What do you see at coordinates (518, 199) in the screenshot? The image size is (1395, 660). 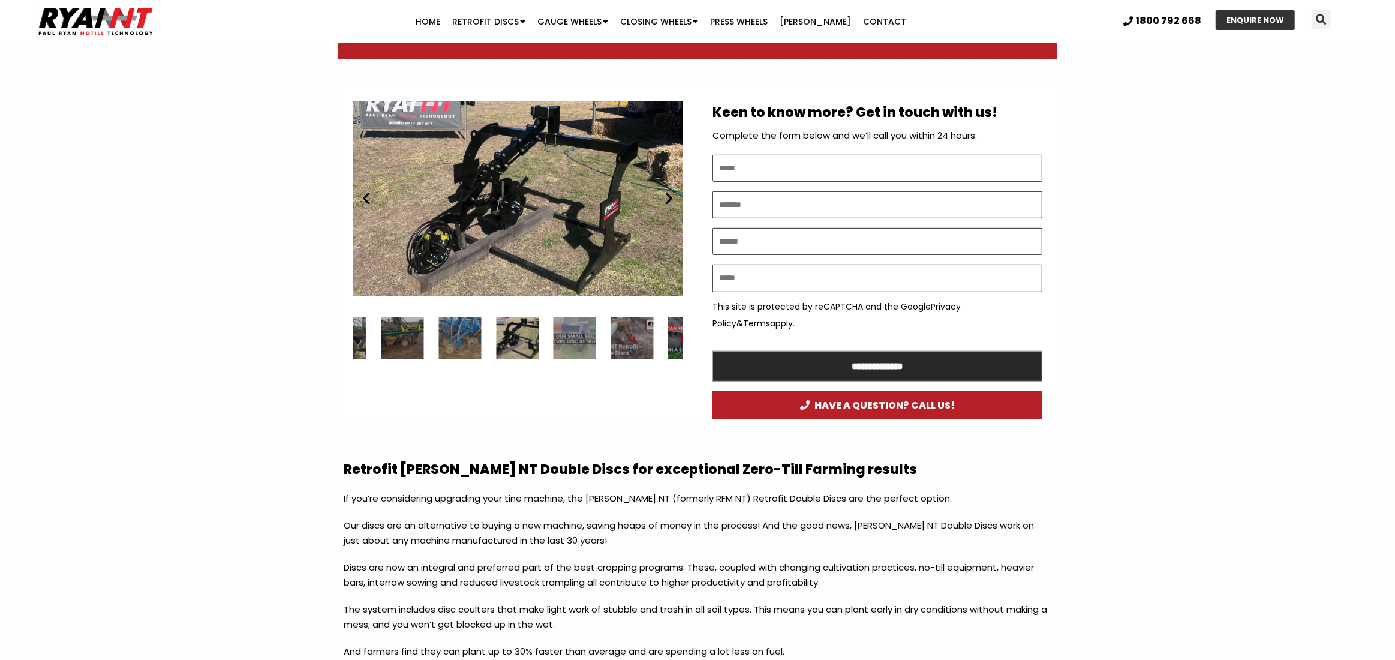 I see `div: Slides` at bounding box center [518, 199].